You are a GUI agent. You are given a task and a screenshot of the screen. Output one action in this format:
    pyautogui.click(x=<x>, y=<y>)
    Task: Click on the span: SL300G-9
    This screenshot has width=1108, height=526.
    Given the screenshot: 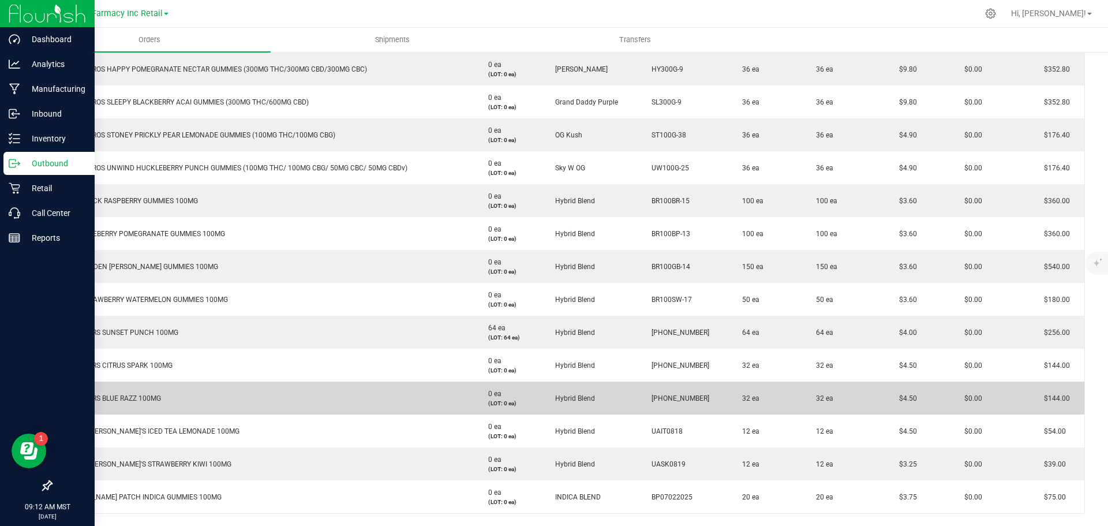 What is the action you would take?
    pyautogui.click(x=664, y=102)
    